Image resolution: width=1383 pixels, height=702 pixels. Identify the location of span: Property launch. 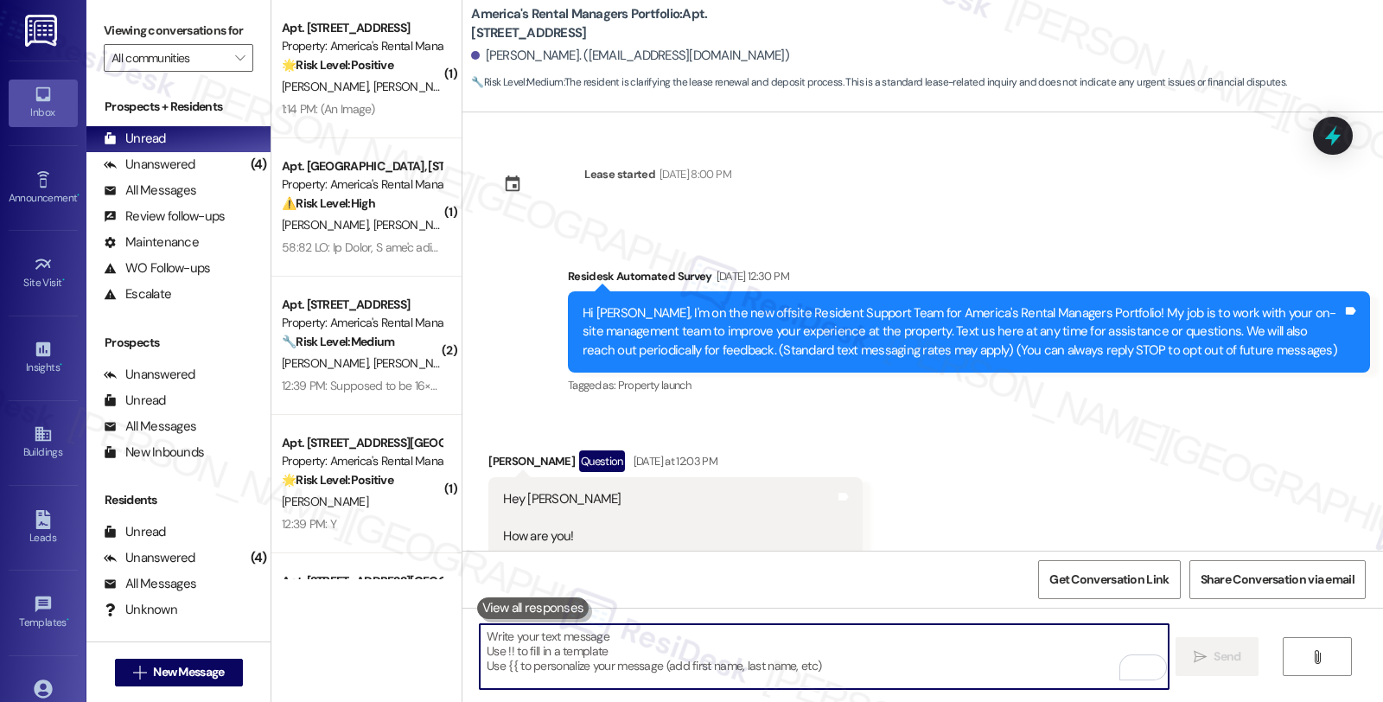
(654, 385).